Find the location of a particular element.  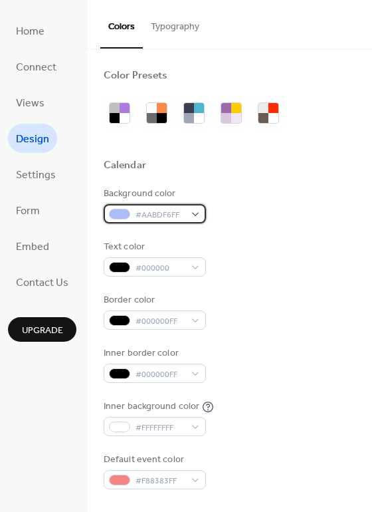

span: #AABDF6FF is located at coordinates (160, 215).